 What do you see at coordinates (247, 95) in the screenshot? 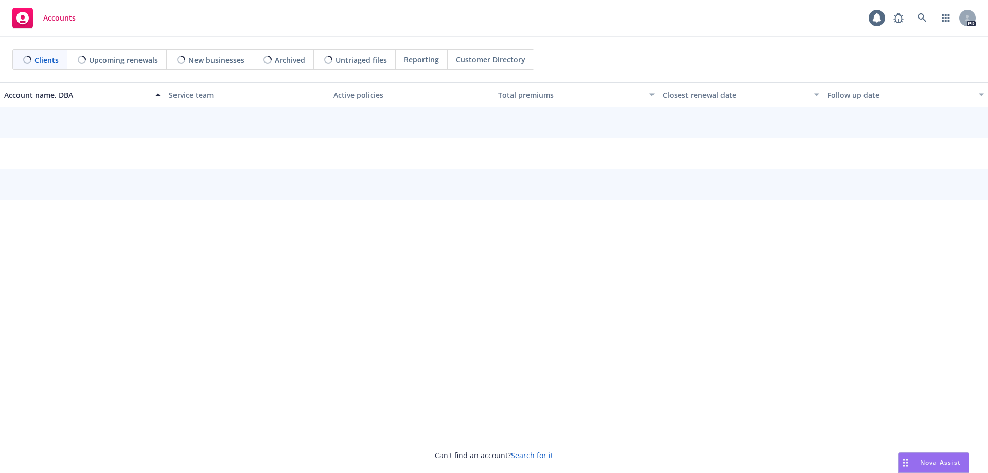
I see `div: Service team` at bounding box center [247, 95].